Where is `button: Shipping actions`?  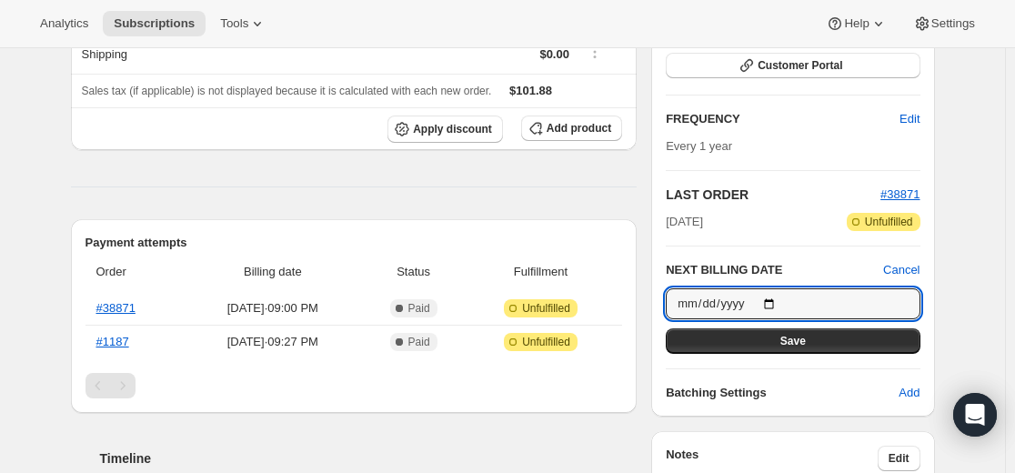 button: Shipping actions is located at coordinates (595, 52).